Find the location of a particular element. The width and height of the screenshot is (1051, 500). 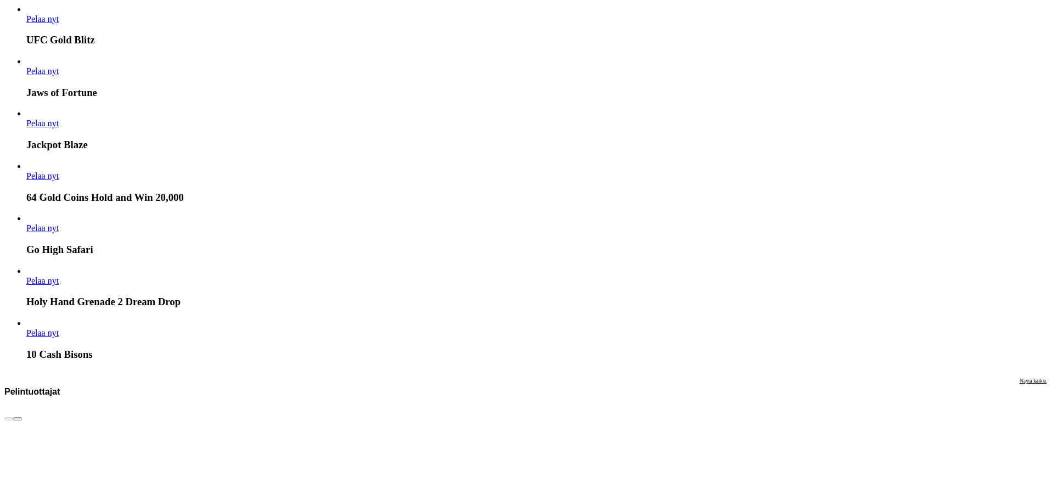

article: Jaws of Fortune is located at coordinates (536, 77).